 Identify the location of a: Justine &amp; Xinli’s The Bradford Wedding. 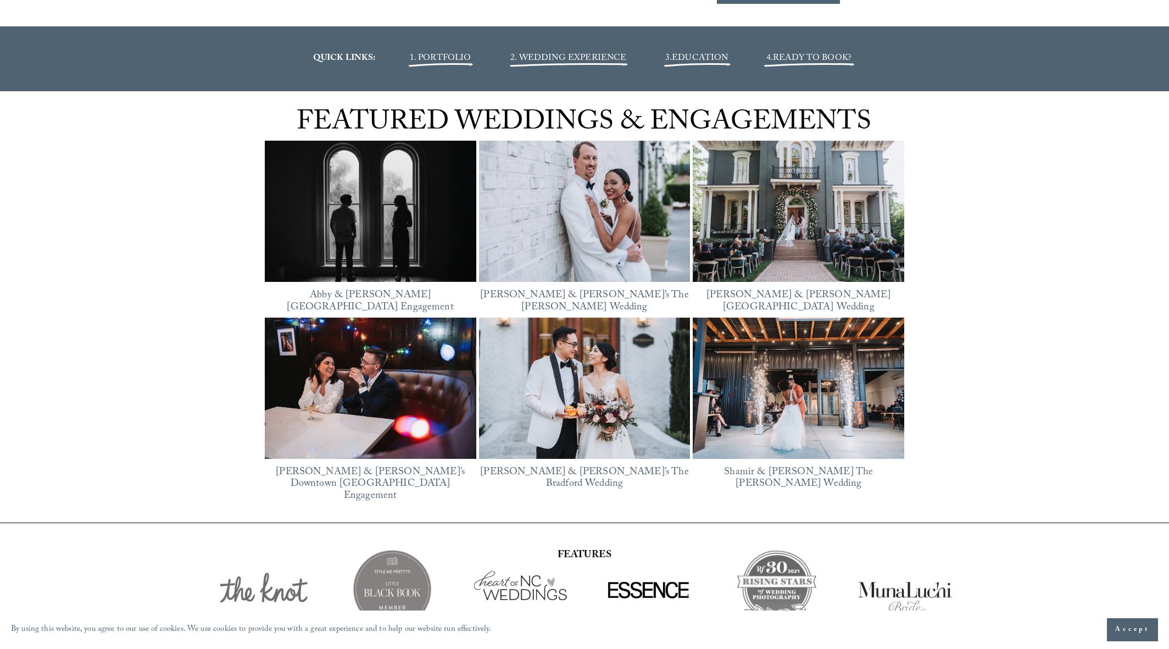
(584, 388).